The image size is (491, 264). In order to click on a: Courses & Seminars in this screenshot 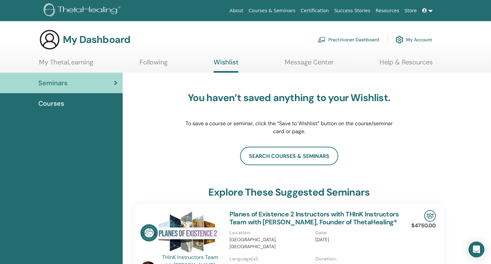, I will do `click(272, 11)`.